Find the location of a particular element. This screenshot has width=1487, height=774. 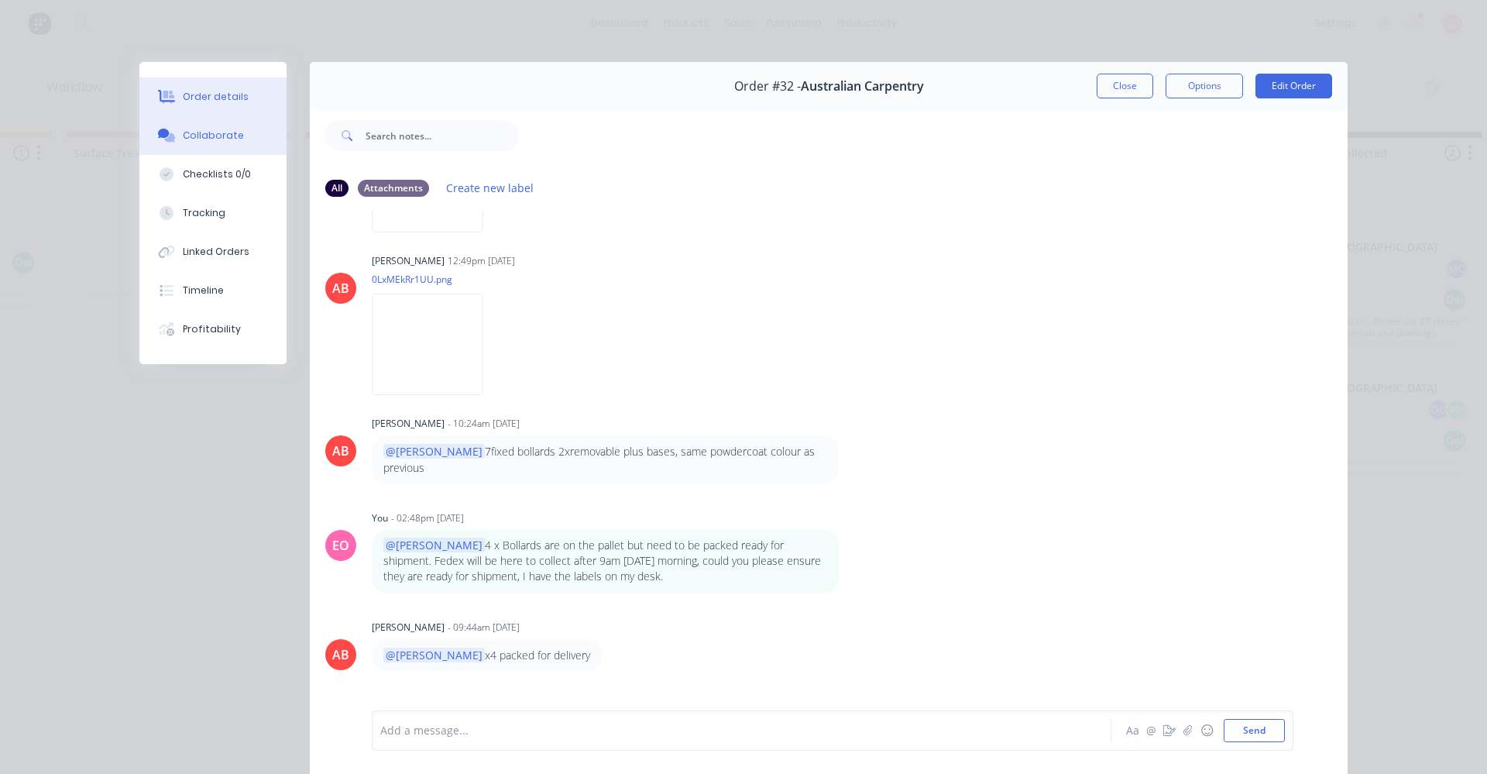

button: Checklists 0/0 is located at coordinates (213, 174).